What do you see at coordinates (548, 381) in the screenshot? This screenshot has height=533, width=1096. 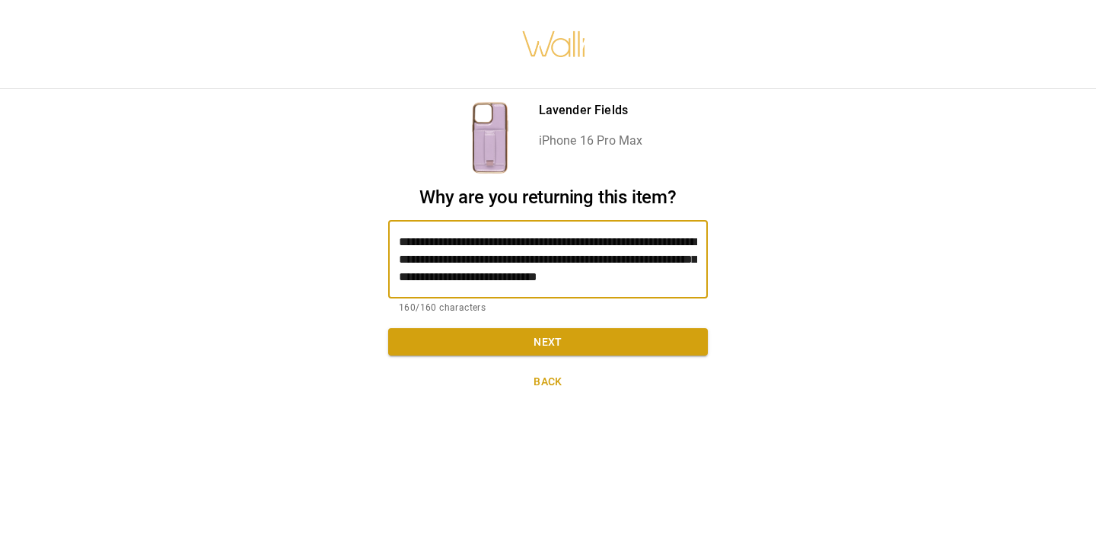 I see `button: Back` at bounding box center [548, 381].